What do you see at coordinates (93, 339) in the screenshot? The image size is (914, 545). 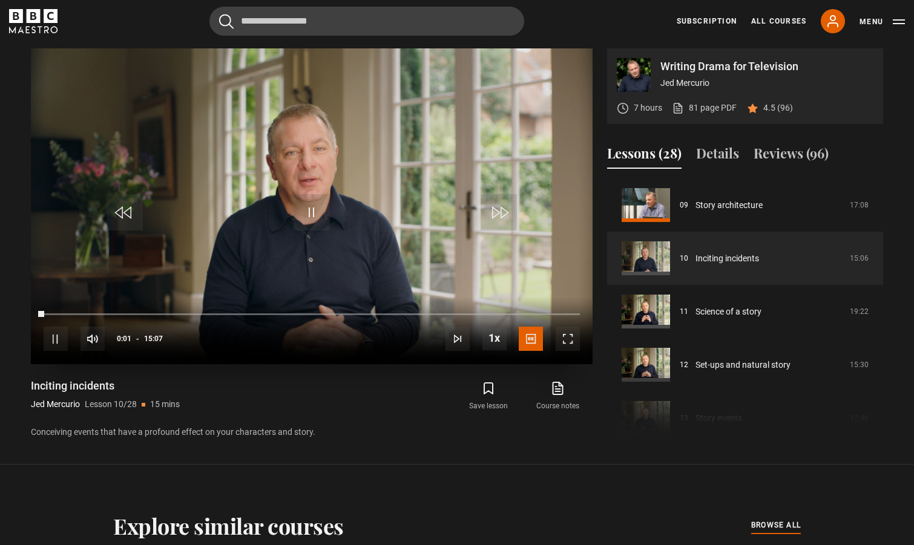 I see `button: Mute` at bounding box center [93, 339].